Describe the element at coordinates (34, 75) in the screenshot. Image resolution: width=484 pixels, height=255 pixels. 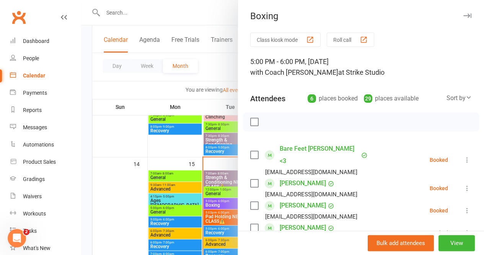
I see `div: Calendar` at that location.